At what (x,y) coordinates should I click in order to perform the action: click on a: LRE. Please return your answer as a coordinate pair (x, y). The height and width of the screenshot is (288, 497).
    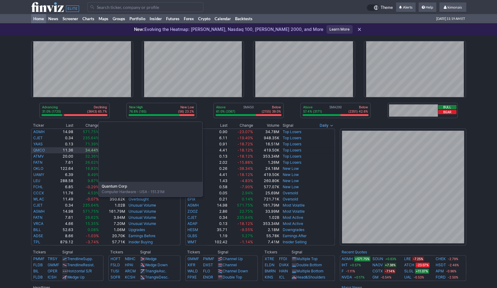
    Looking at the image, I should click on (408, 259).